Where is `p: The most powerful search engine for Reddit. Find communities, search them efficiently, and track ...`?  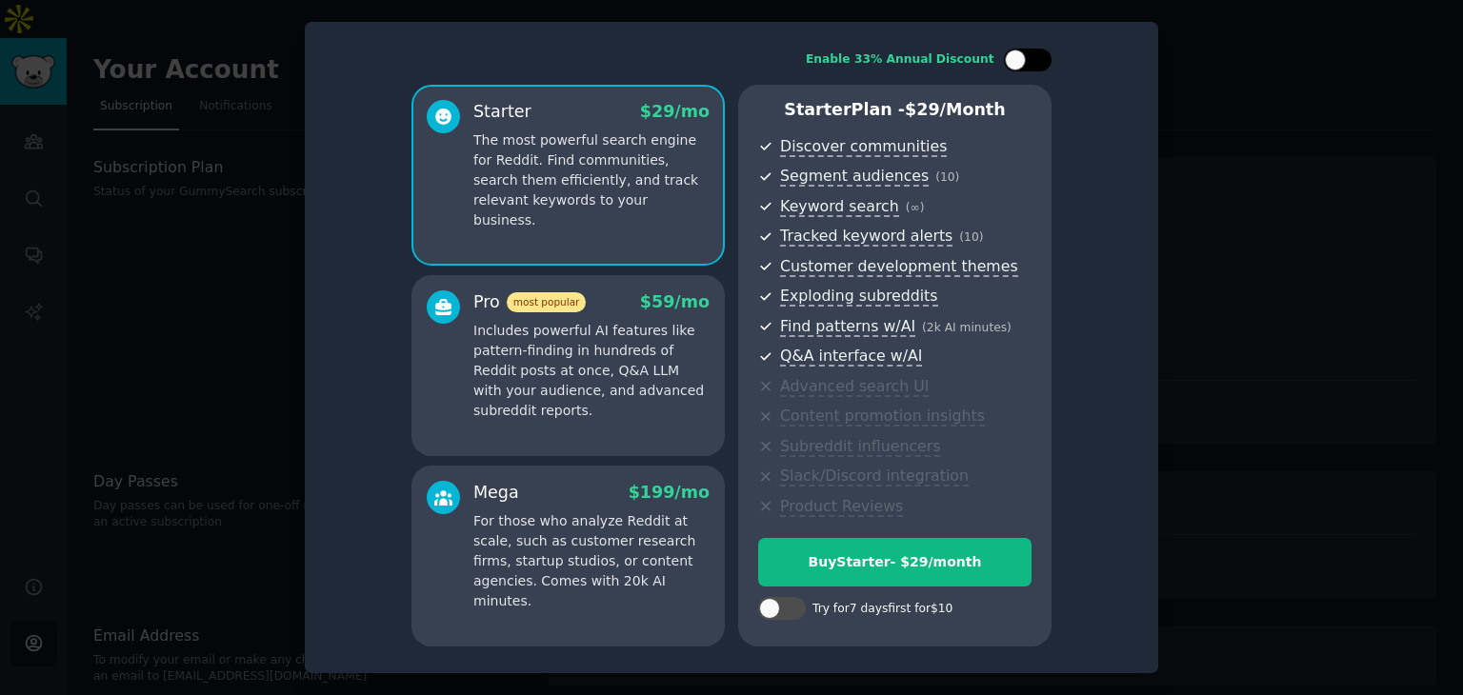
p: The most powerful search engine for Reddit. Find communities, search them efficiently, and track ... is located at coordinates (591, 180).